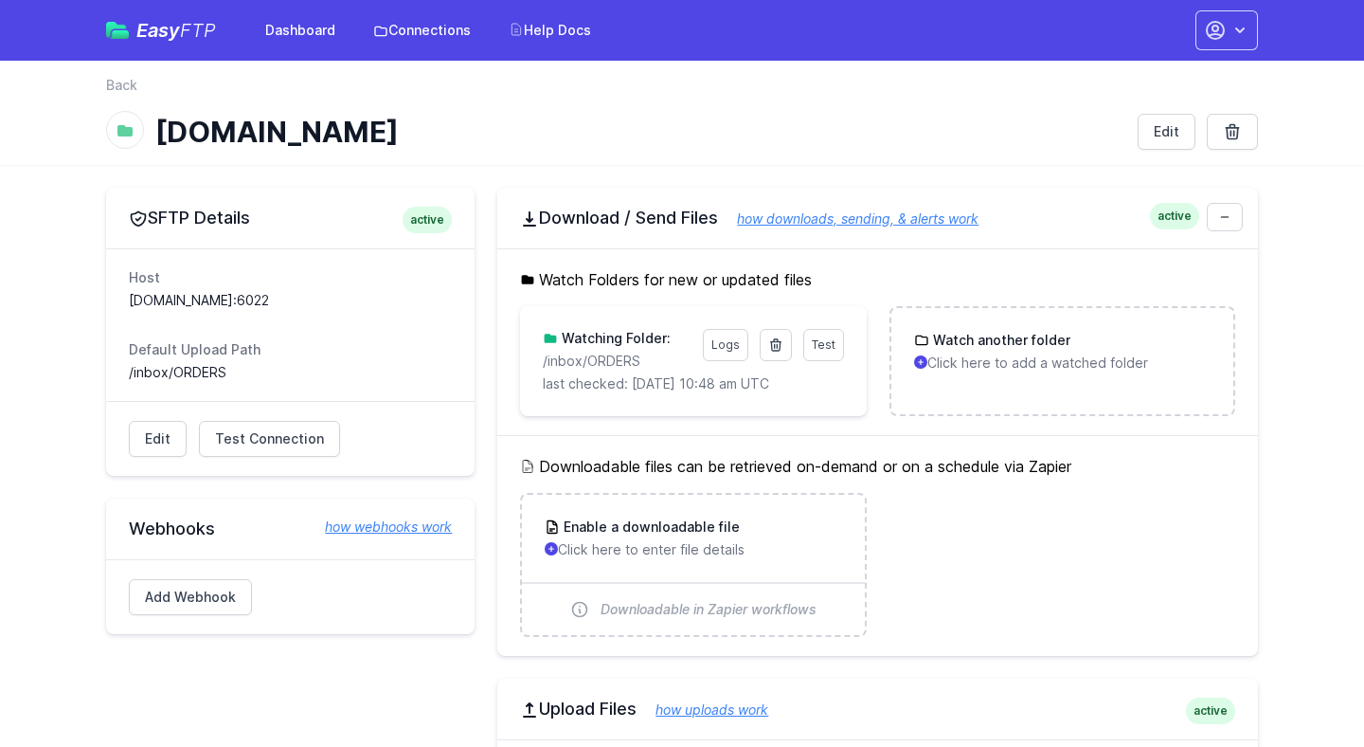  Describe the element at coordinates (121, 85) in the screenshot. I see `a: Back` at that location.